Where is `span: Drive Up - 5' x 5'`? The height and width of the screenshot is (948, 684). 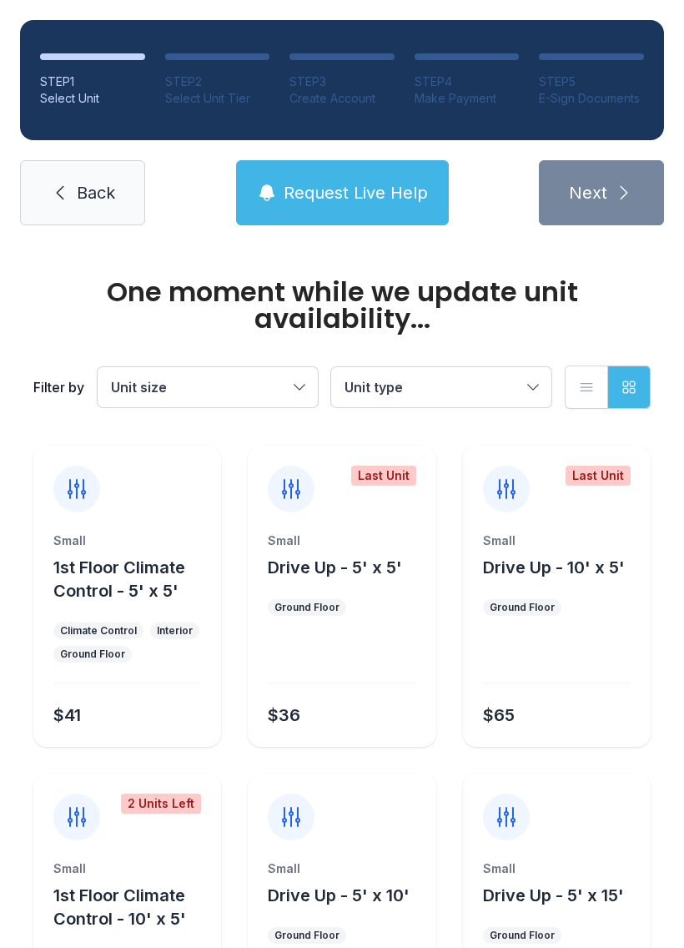 span: Drive Up - 5' x 5' is located at coordinates (335, 568).